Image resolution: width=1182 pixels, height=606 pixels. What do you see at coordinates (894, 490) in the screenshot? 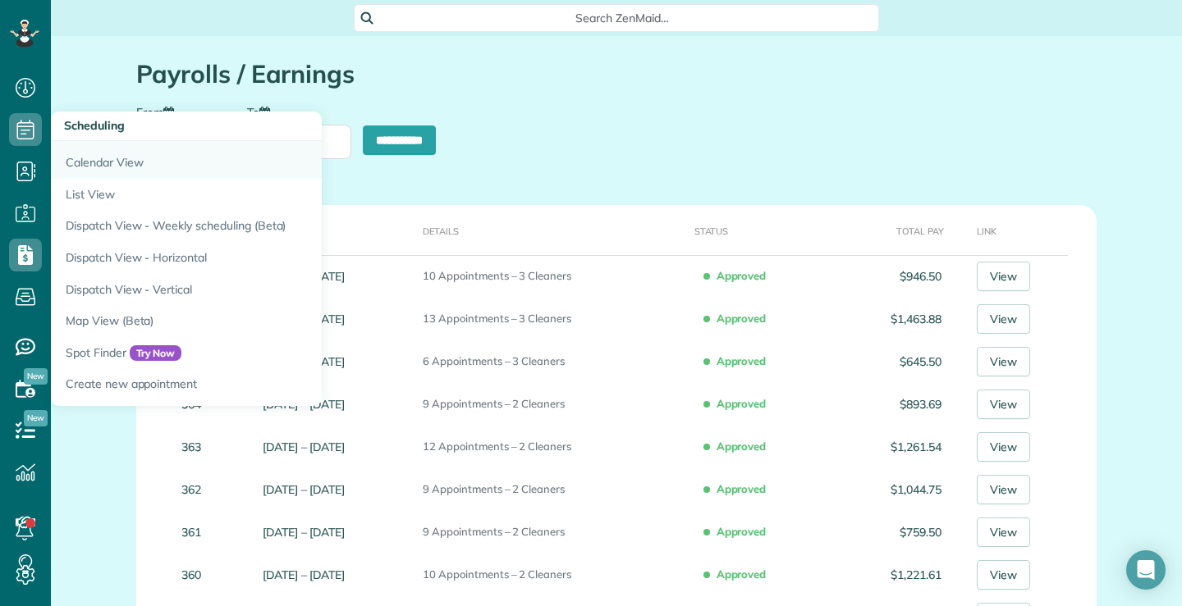
I see `td: $1,044.75` at bounding box center [894, 490].